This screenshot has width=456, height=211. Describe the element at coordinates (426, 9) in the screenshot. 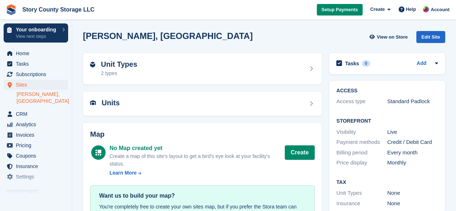

I see `img: Leah Hattan` at that location.